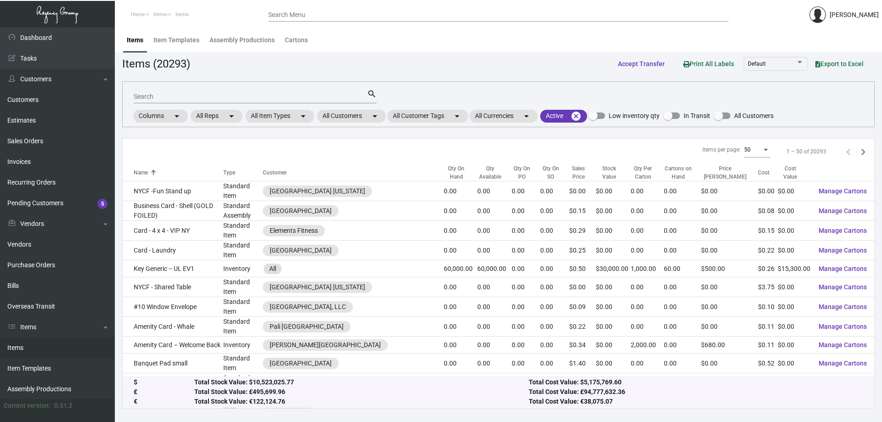  Describe the element at coordinates (767, 269) in the screenshot. I see `td: $0.26` at that location.